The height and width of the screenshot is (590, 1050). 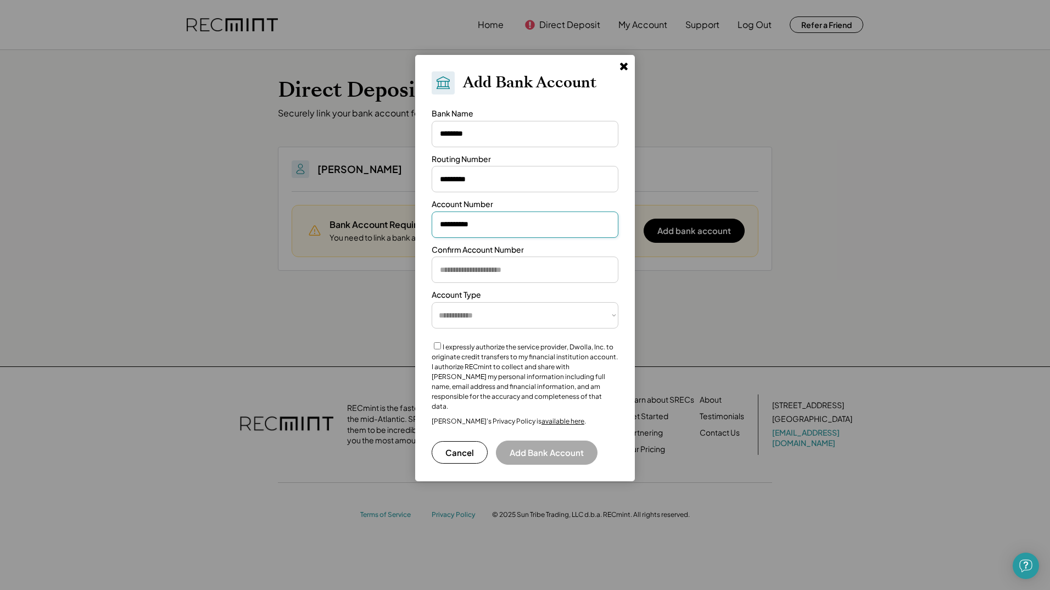 I want to click on div: Confirm Account Number, so click(x=478, y=250).